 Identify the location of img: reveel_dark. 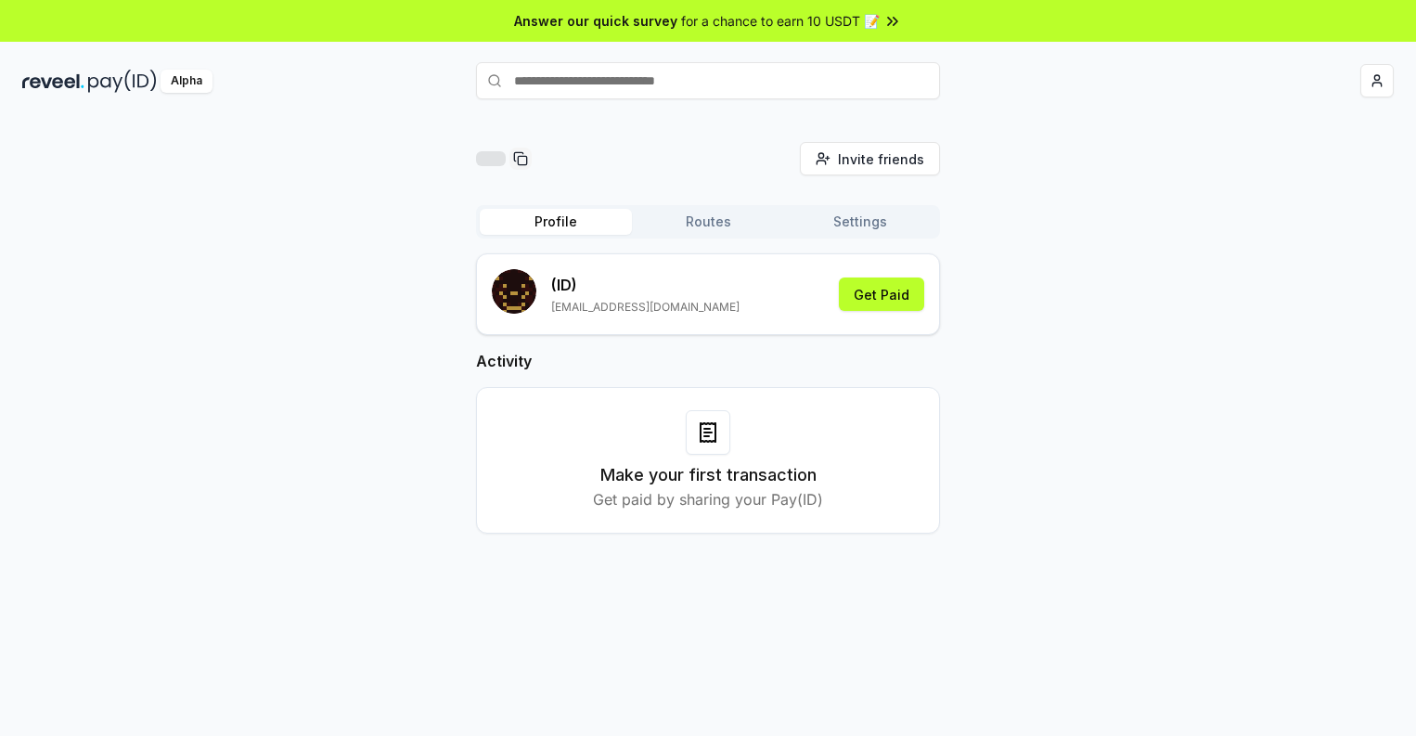
(53, 81).